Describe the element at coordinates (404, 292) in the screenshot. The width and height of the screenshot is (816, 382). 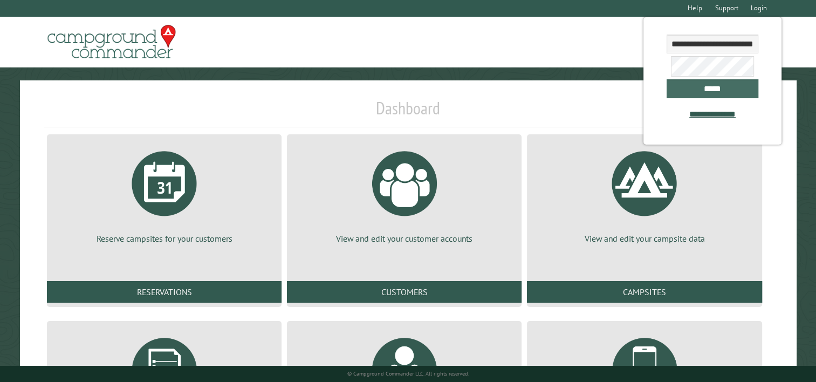
I see `a: Customers` at that location.